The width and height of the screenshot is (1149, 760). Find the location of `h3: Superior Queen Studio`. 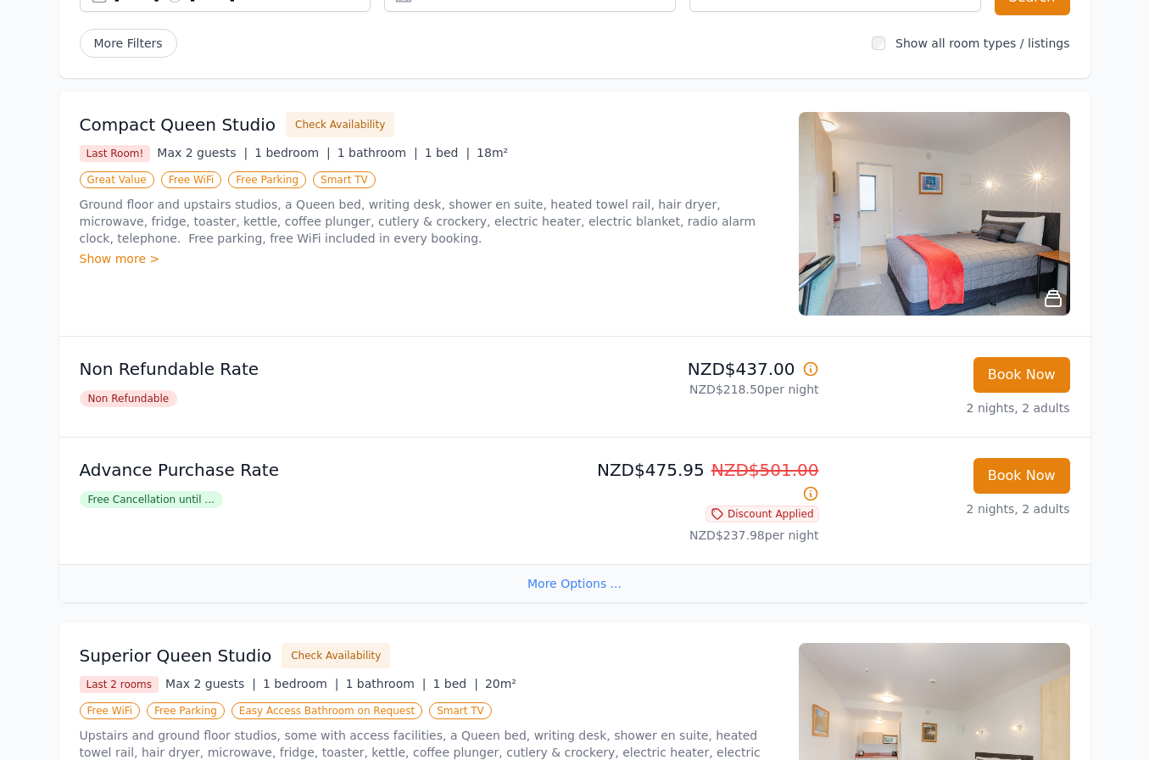

h3: Superior Queen Studio is located at coordinates (176, 656).